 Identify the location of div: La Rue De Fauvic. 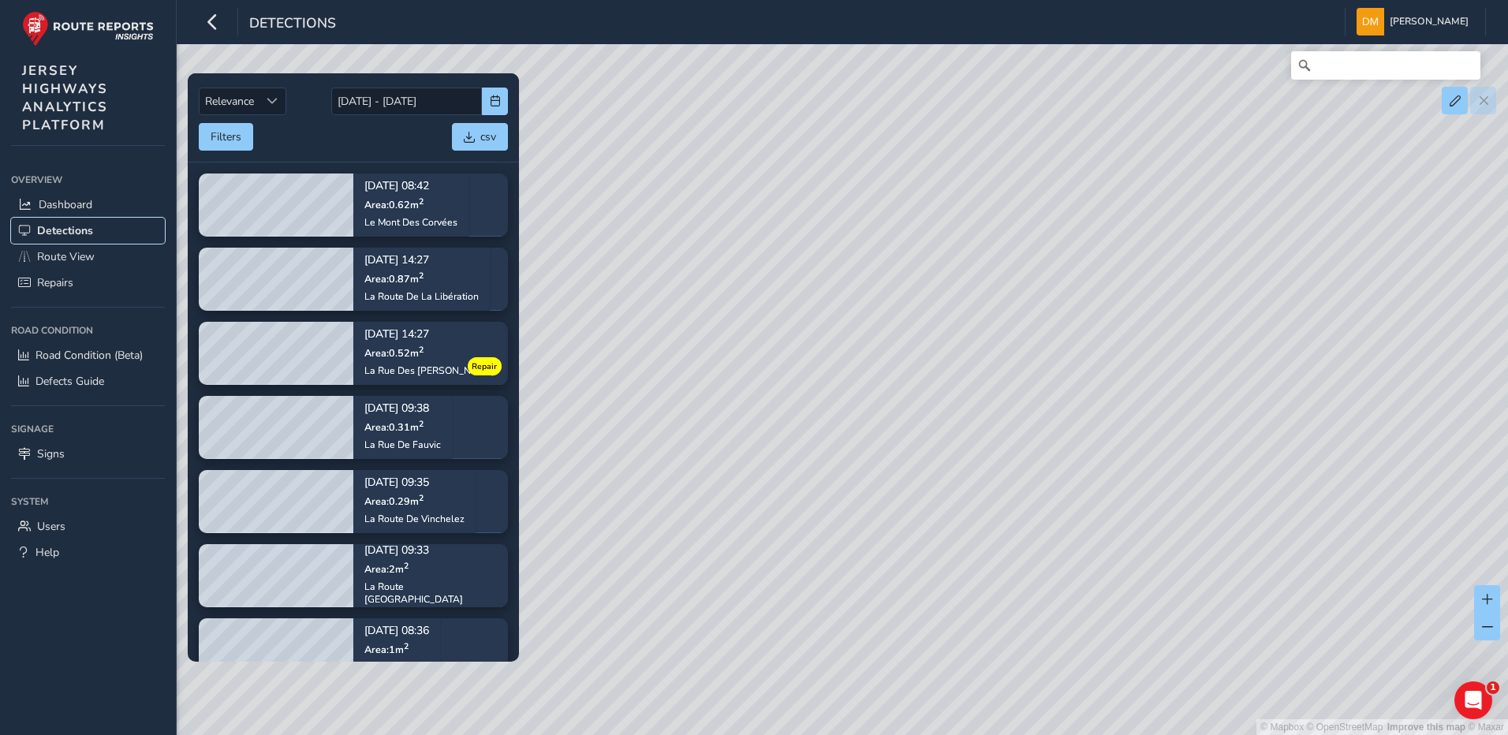
(402, 445).